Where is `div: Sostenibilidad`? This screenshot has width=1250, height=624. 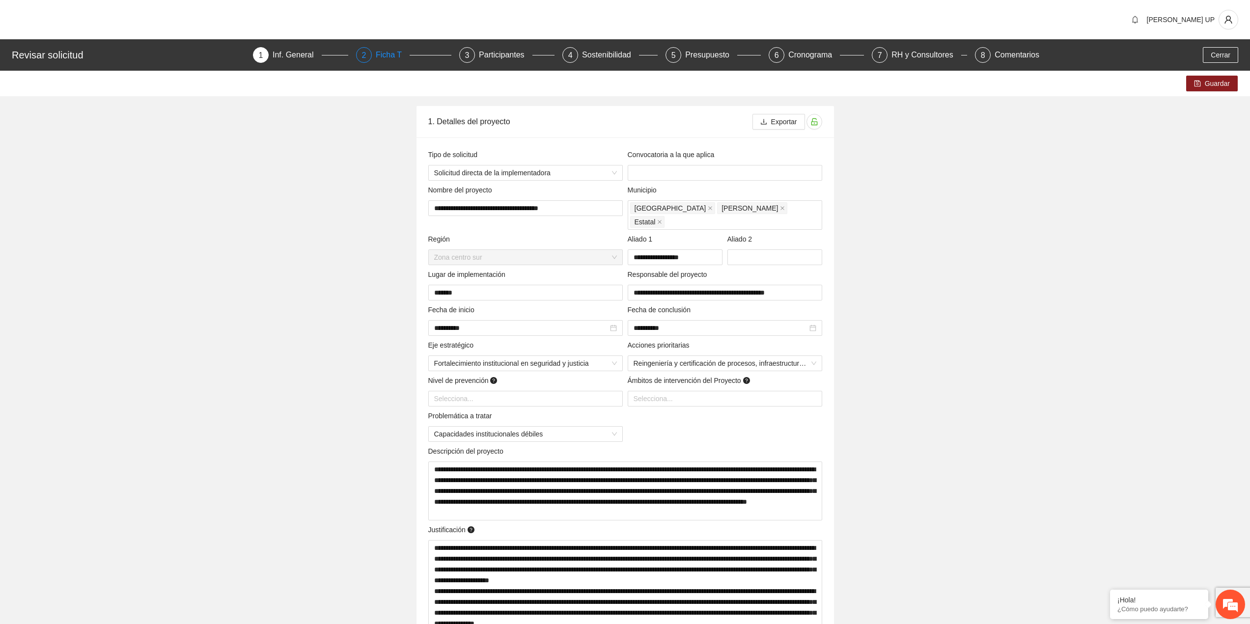
div: Sostenibilidad is located at coordinates (611, 55).